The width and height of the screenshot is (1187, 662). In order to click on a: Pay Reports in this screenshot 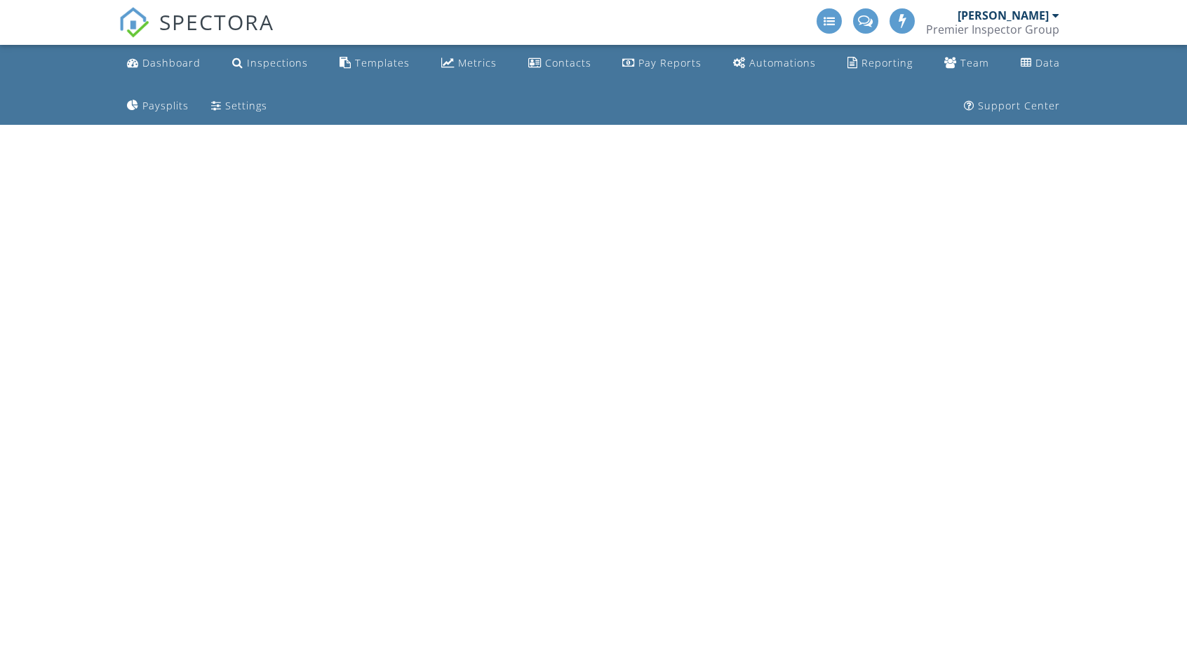, I will do `click(661, 63)`.